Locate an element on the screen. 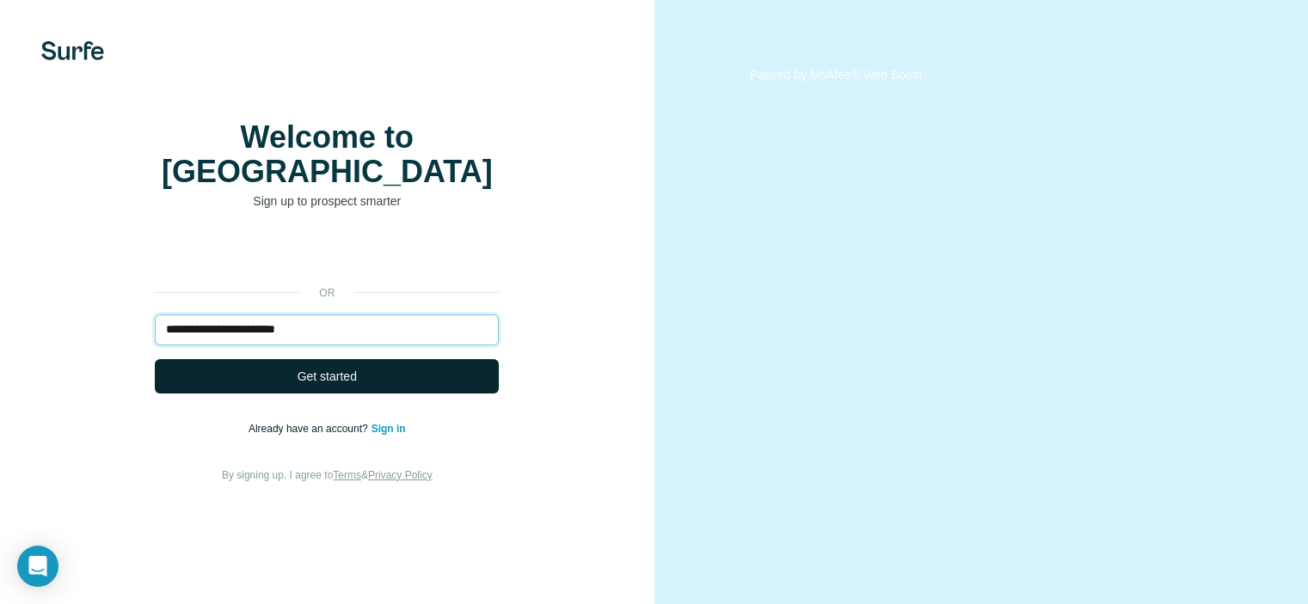 The image size is (1308, 604). a: Privacy Policy is located at coordinates (400, 475).